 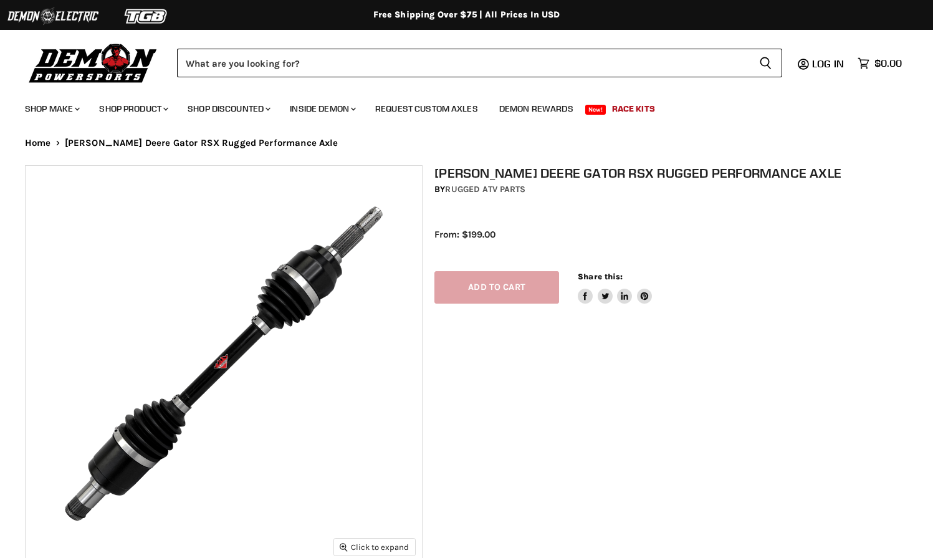 I want to click on a: $0.00, so click(x=880, y=63).